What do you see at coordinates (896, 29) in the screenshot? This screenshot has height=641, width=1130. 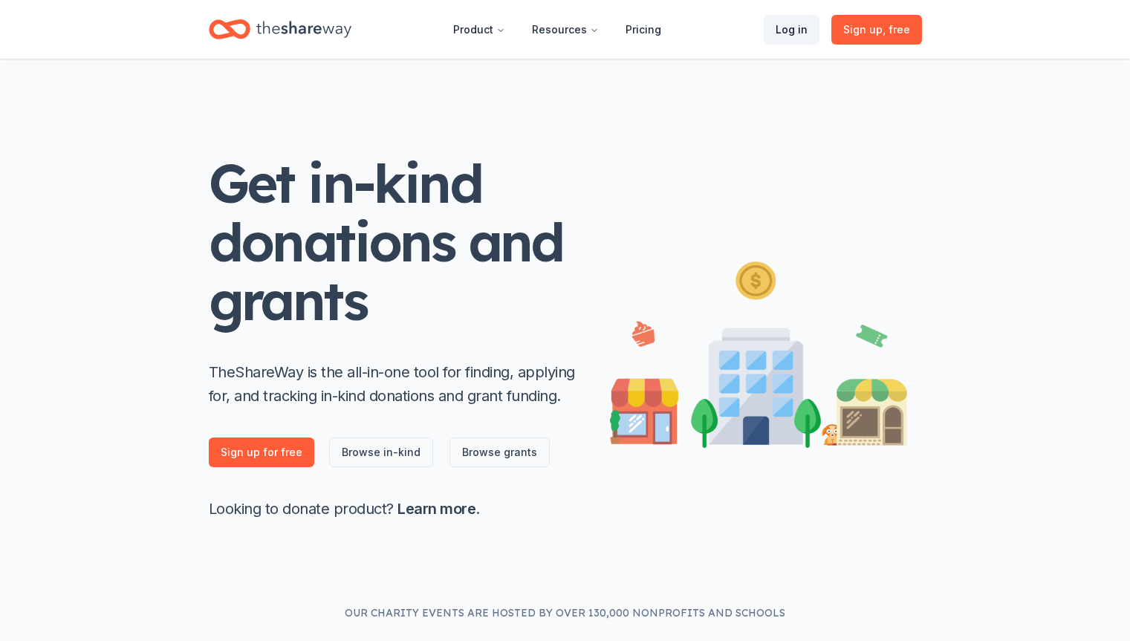 I see `span: , free` at bounding box center [896, 29].